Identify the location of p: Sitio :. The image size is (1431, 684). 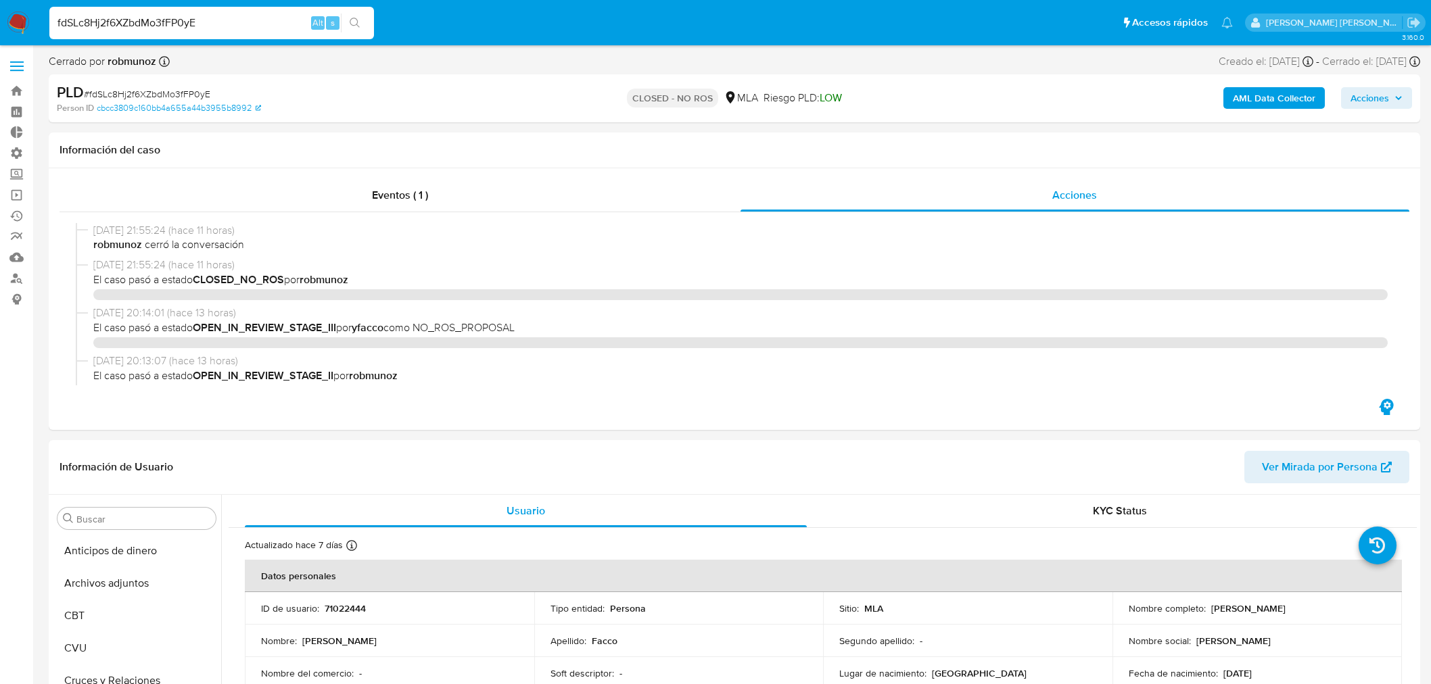
(849, 609).